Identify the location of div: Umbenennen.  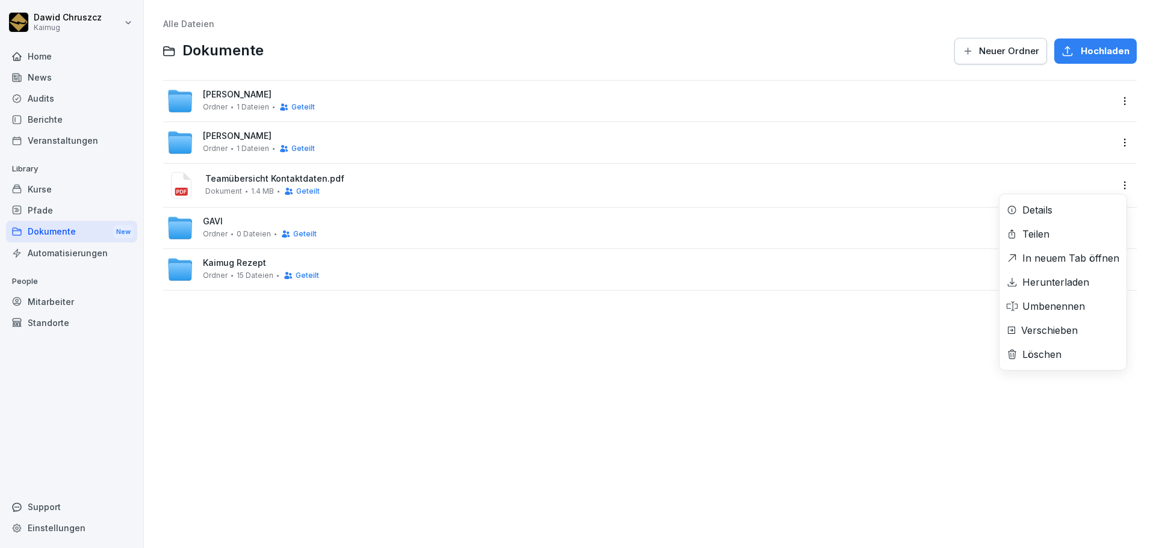
(1054, 306).